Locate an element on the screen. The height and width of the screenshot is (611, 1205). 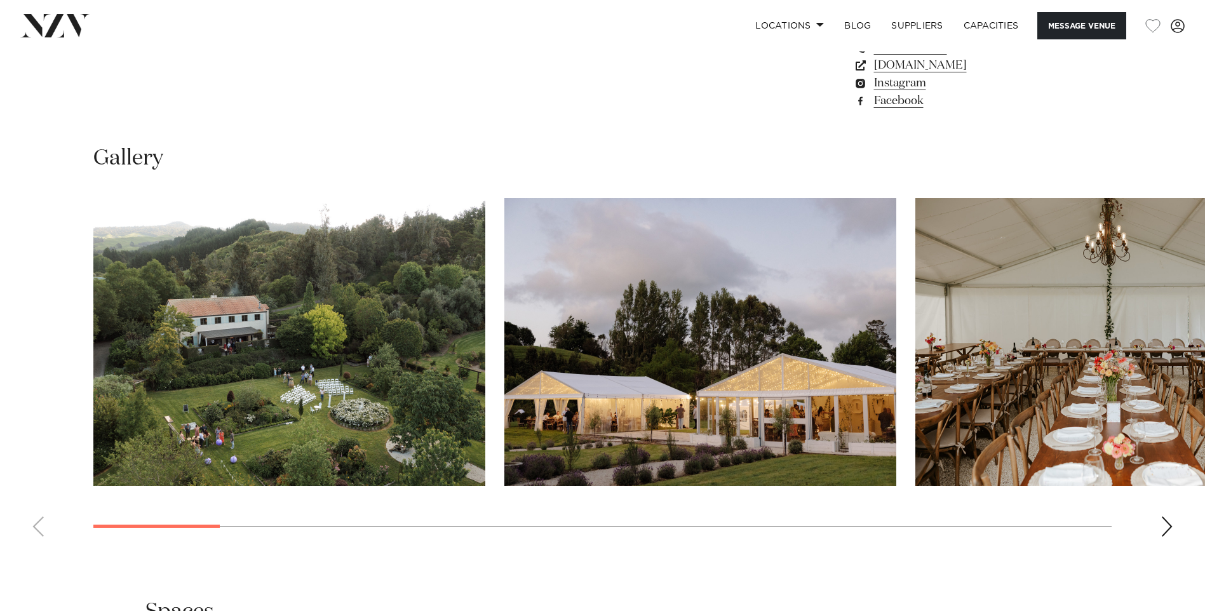
button: Message Venue is located at coordinates (1082, 25).